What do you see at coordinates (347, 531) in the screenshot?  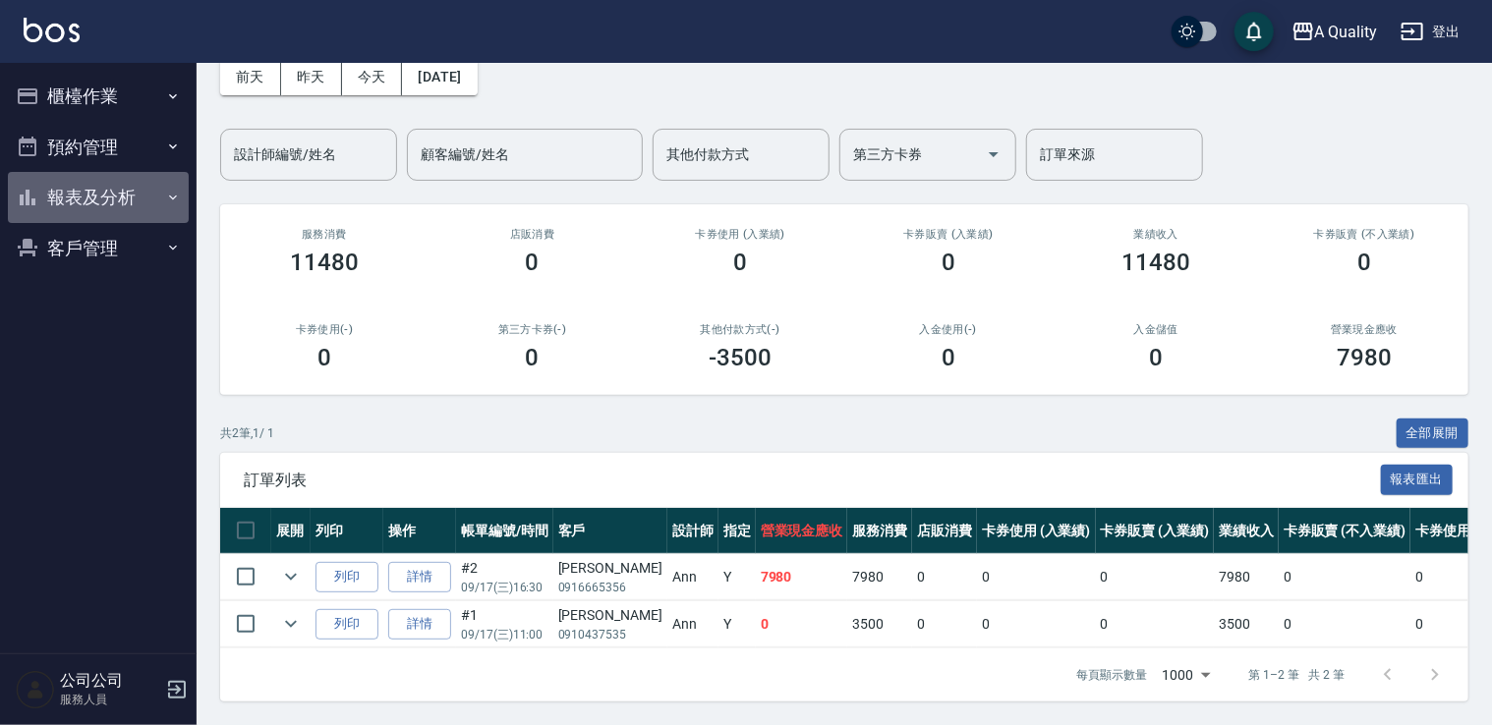 I see `th: 列印` at bounding box center [347, 531].